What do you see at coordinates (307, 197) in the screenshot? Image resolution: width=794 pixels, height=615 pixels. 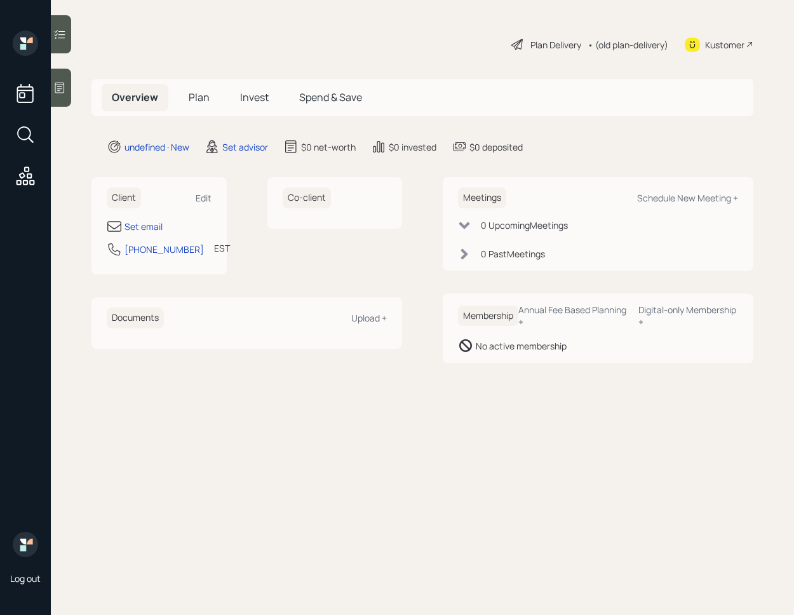 I see `h6: Co-client` at bounding box center [307, 197].